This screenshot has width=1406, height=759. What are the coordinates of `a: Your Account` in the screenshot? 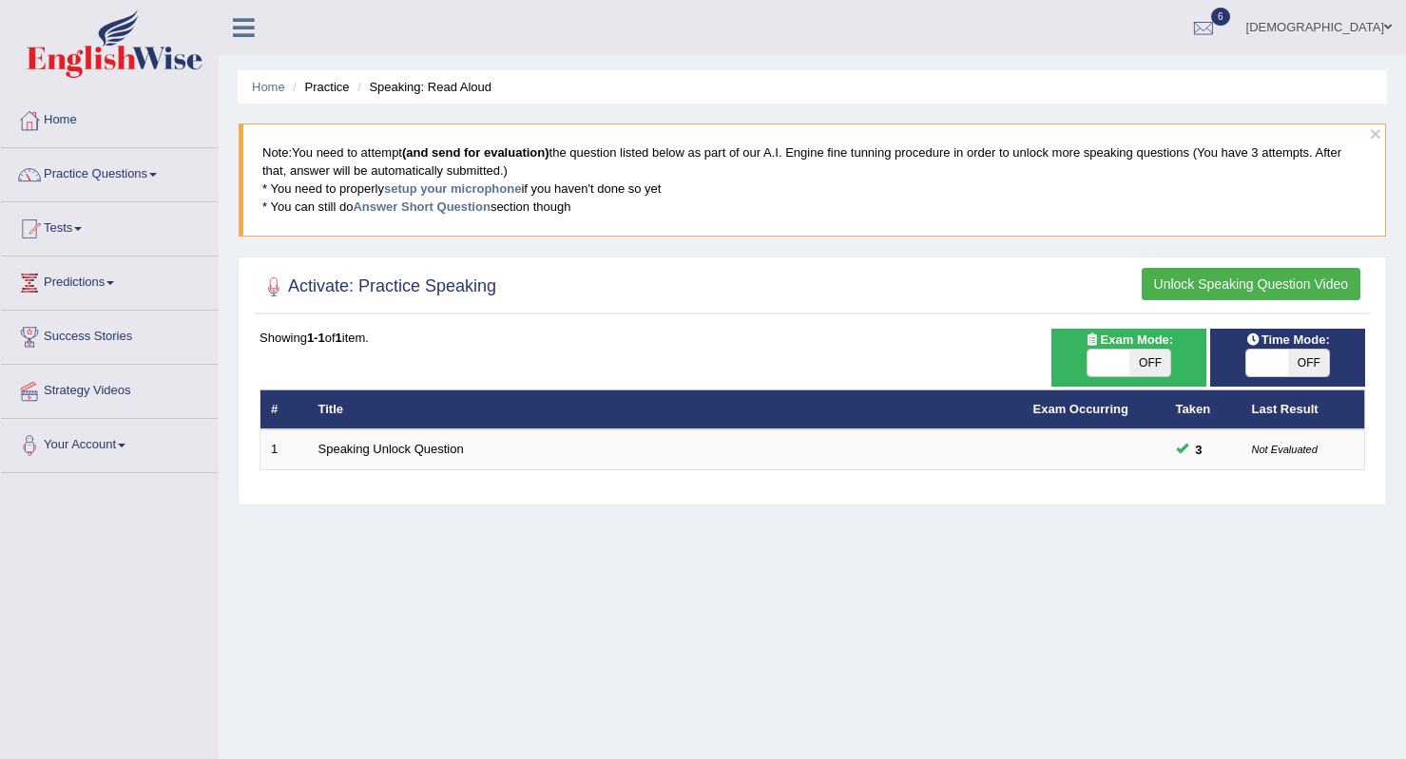 It's located at (109, 443).